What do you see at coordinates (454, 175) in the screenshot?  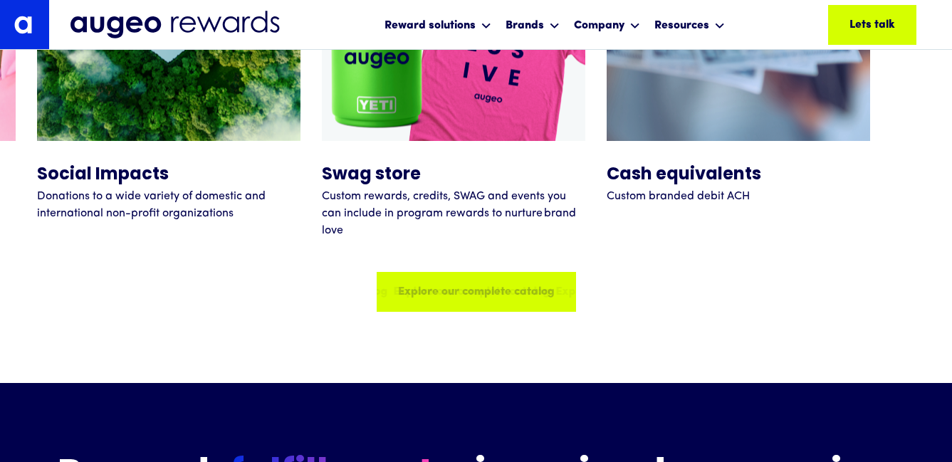 I see `h5: Swag store` at bounding box center [454, 175].